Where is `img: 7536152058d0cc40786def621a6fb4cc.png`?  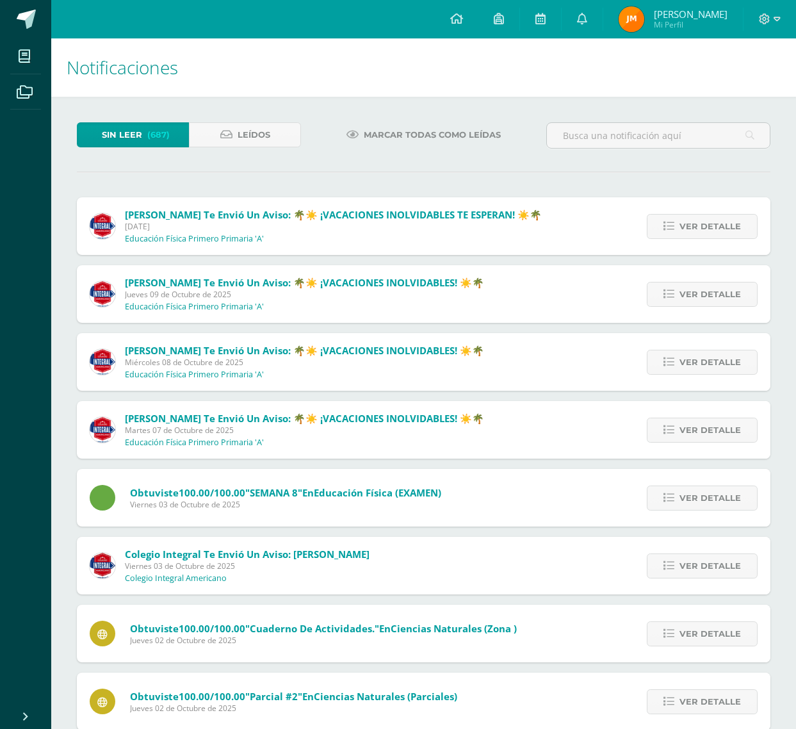 img: 7536152058d0cc40786def621a6fb4cc.png is located at coordinates (631, 19).